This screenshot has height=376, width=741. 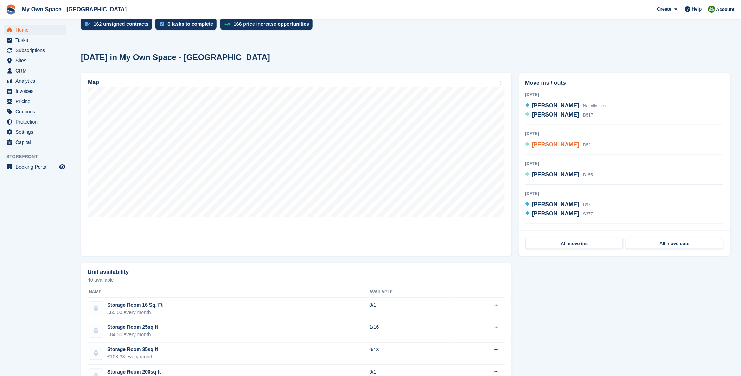 I want to click on p: 40 available, so click(x=296, y=280).